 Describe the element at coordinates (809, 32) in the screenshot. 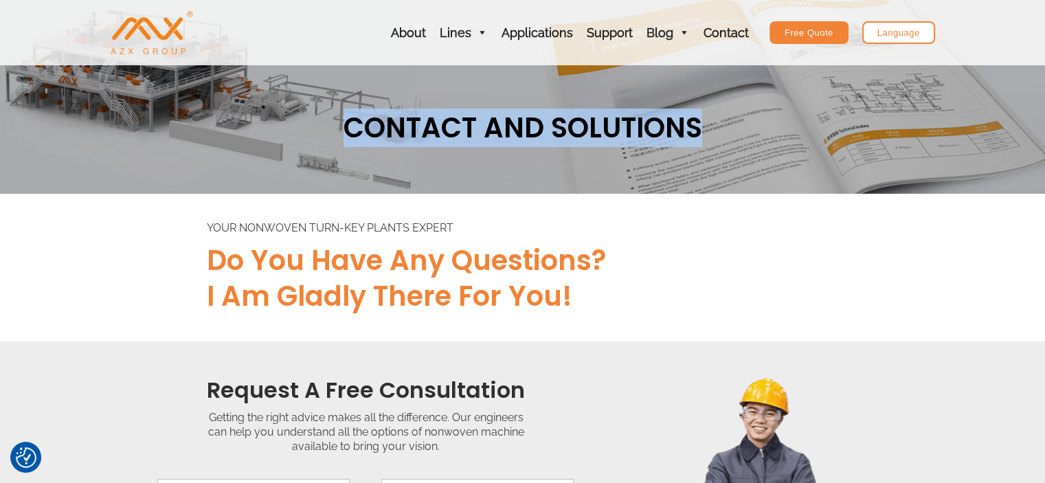

I see `a: Free Quote` at that location.